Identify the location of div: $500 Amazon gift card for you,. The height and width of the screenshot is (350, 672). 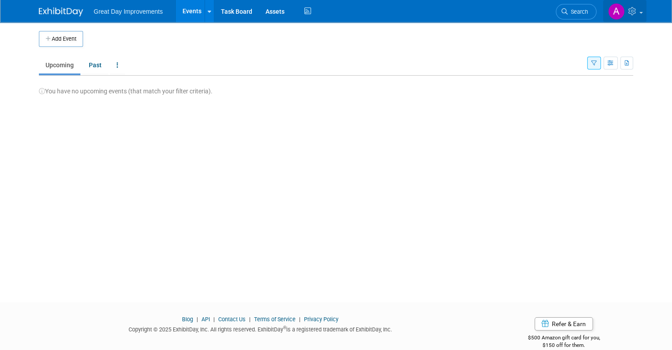
(564, 338).